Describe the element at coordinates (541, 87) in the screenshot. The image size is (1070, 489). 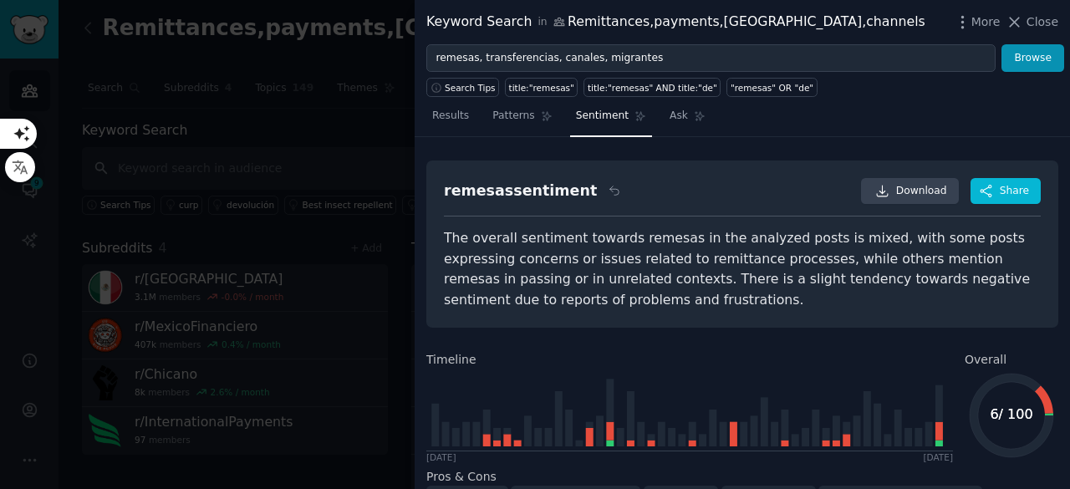
I see `a: title:"remesas"` at that location.